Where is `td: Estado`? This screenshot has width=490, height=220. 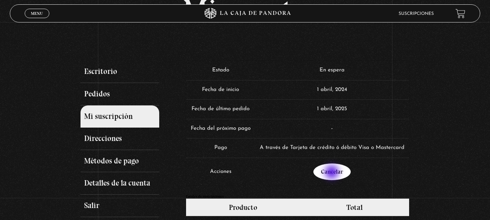
td: Estado is located at coordinates (221, 70).